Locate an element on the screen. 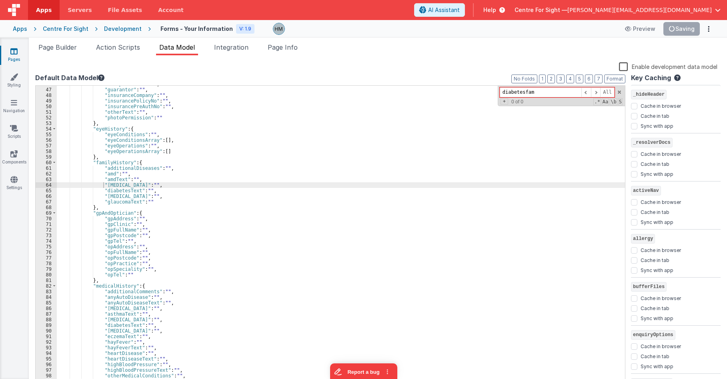 This screenshot has width=727, height=379. span: Data Model is located at coordinates (177, 47).